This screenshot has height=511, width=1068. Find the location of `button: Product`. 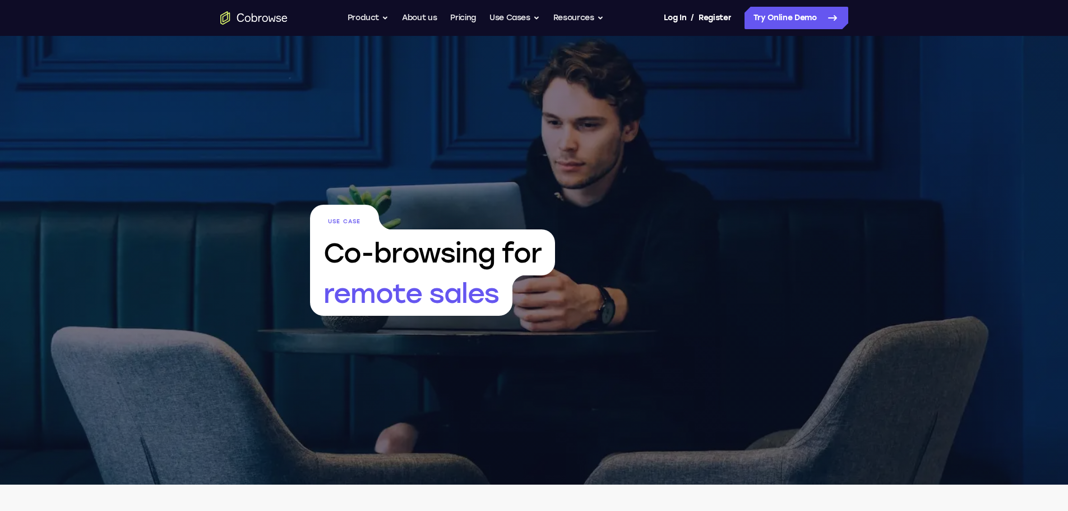

button: Product is located at coordinates (368, 18).